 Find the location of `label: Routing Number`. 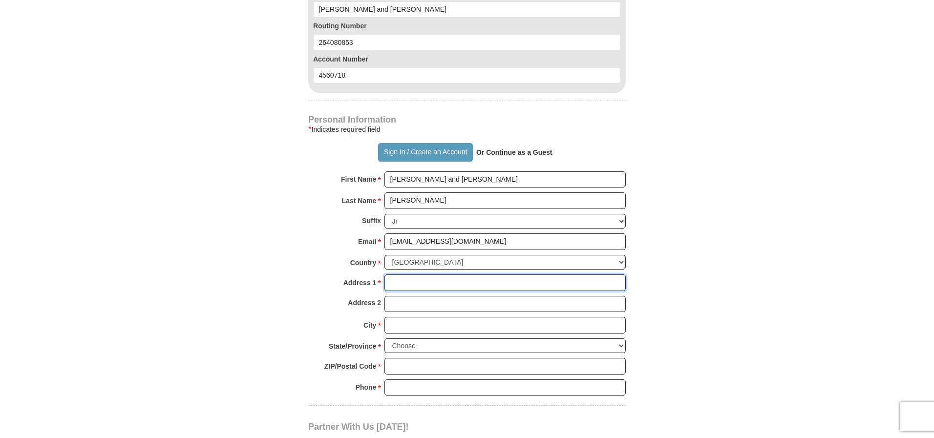

label: Routing Number is located at coordinates (467, 26).